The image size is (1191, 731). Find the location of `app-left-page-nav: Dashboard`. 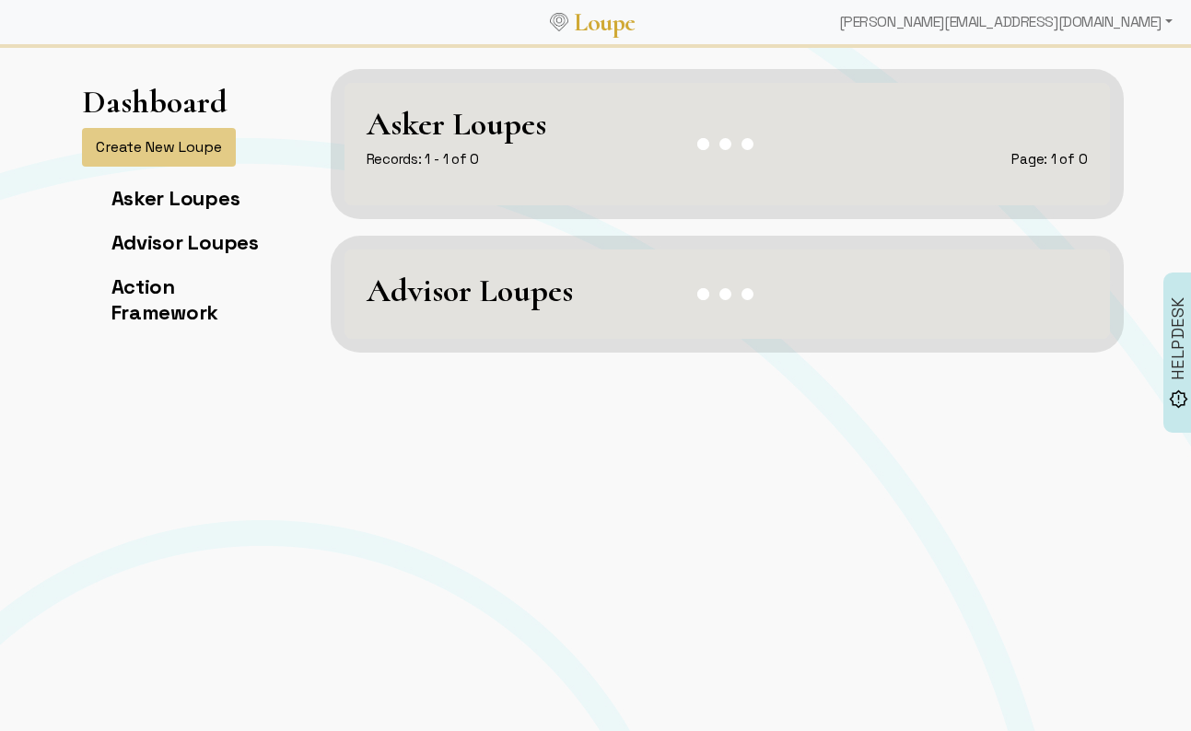

app-left-page-nav: Dashboard is located at coordinates (183, 213).